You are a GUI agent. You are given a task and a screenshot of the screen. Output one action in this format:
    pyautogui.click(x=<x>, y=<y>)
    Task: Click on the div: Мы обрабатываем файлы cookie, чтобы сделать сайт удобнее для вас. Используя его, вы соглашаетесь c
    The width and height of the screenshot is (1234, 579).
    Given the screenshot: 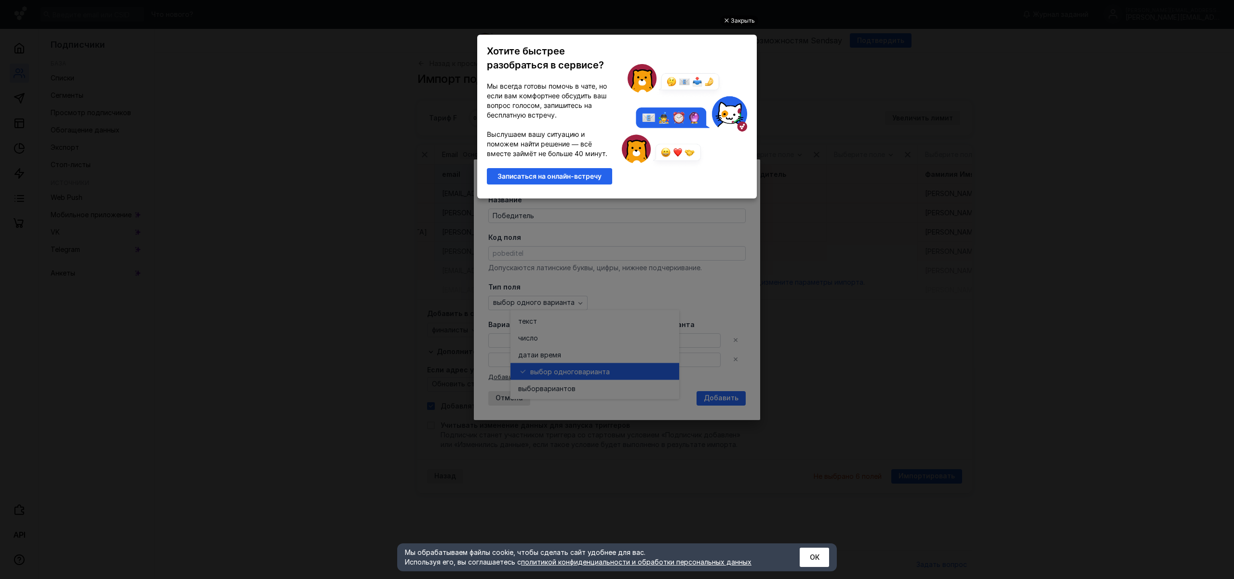 What is the action you would take?
    pyautogui.click(x=590, y=558)
    